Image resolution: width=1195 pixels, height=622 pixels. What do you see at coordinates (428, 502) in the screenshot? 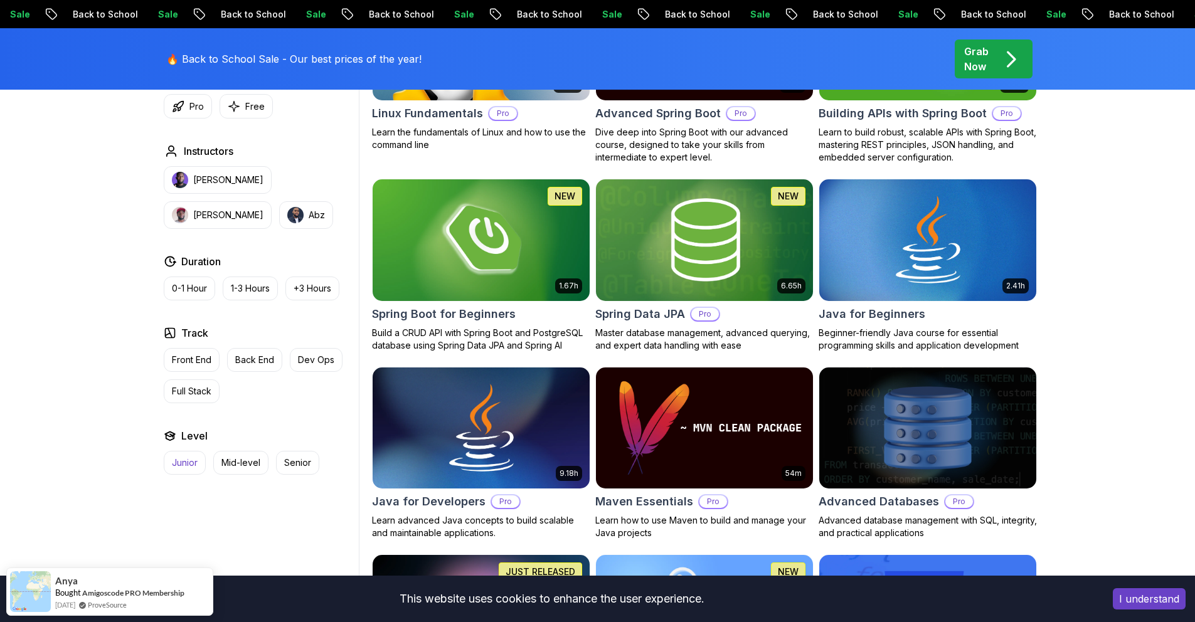
I see `h2: Java for Developers` at bounding box center [428, 502].